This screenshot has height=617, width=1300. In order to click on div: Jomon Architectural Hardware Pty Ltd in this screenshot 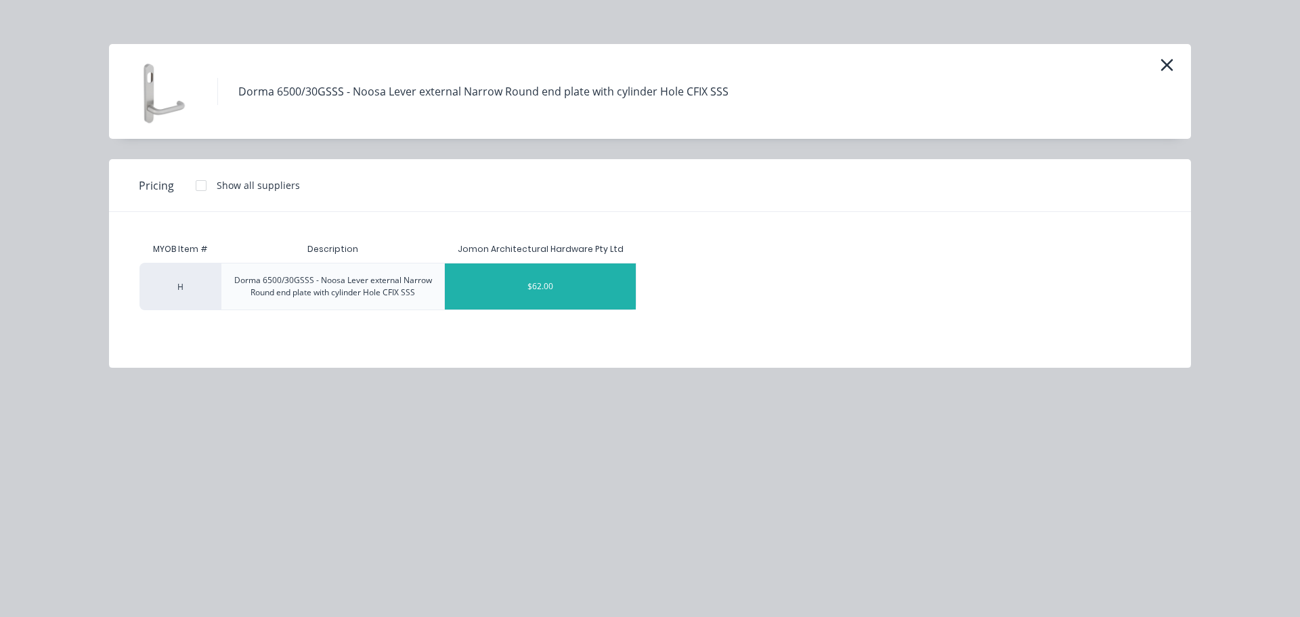, I will do `click(541, 249)`.